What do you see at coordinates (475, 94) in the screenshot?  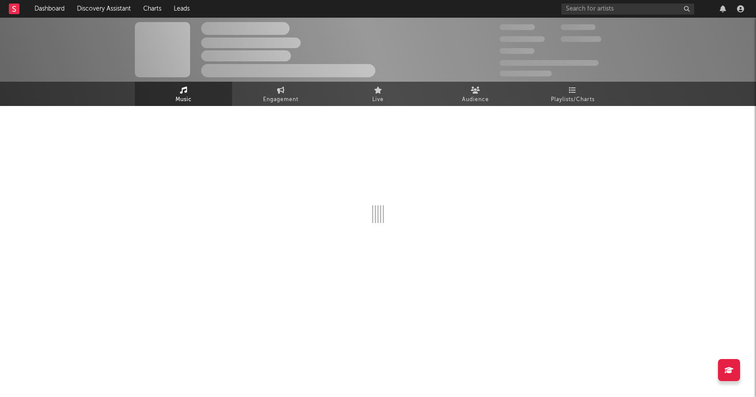 I see `a: Audience` at bounding box center [475, 94].